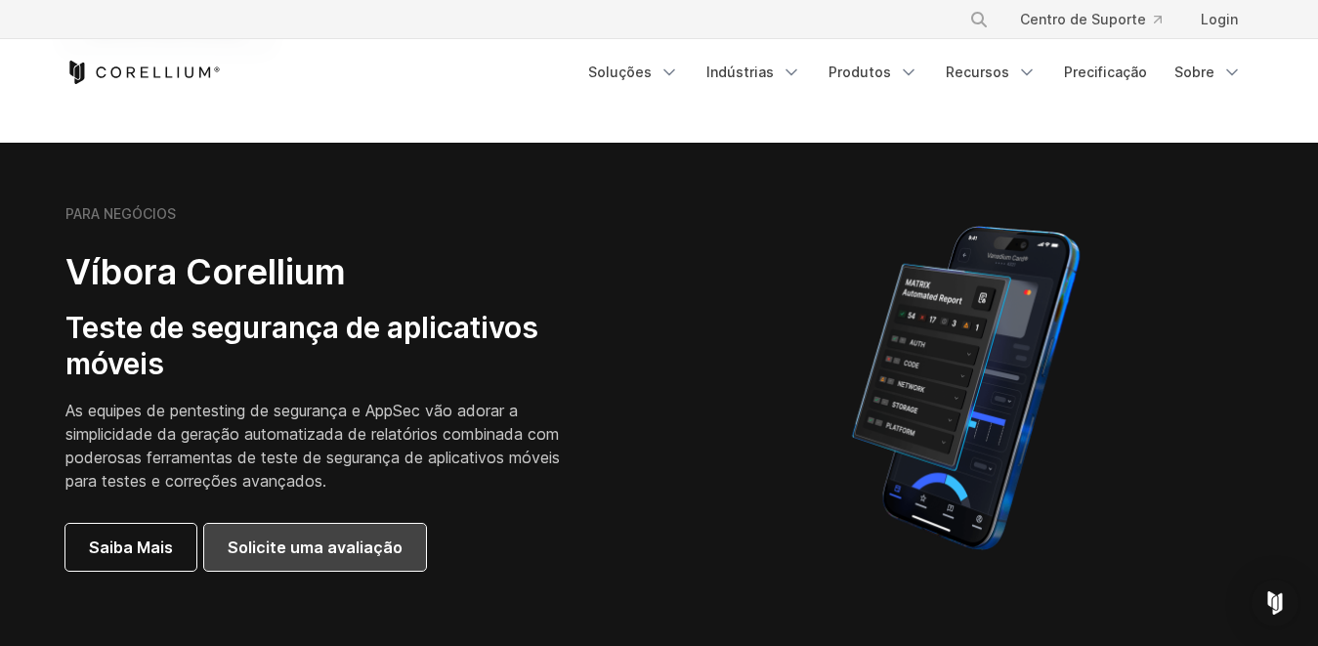  Describe the element at coordinates (315, 547) in the screenshot. I see `a: Solicite uma avaliação` at that location.